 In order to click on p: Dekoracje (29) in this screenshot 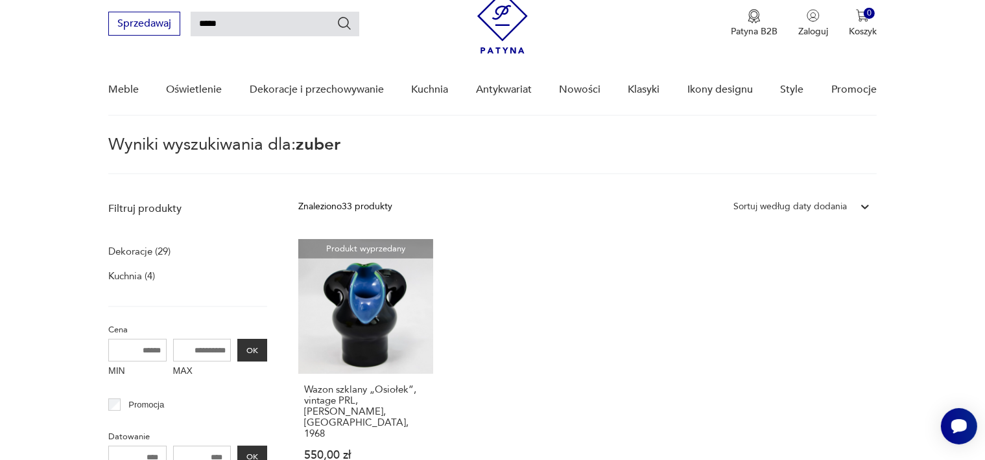, I will do `click(139, 252)`.